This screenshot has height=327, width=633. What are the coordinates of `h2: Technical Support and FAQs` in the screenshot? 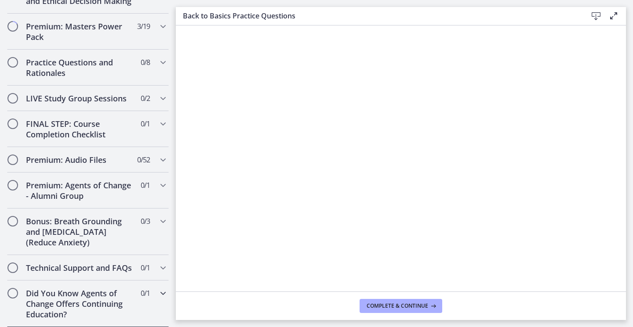 It's located at (80, 268).